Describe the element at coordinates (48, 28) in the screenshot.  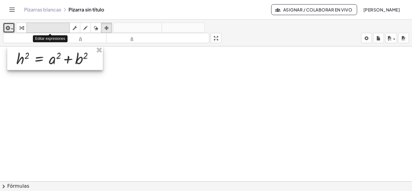
I see `font: teclado` at that location.